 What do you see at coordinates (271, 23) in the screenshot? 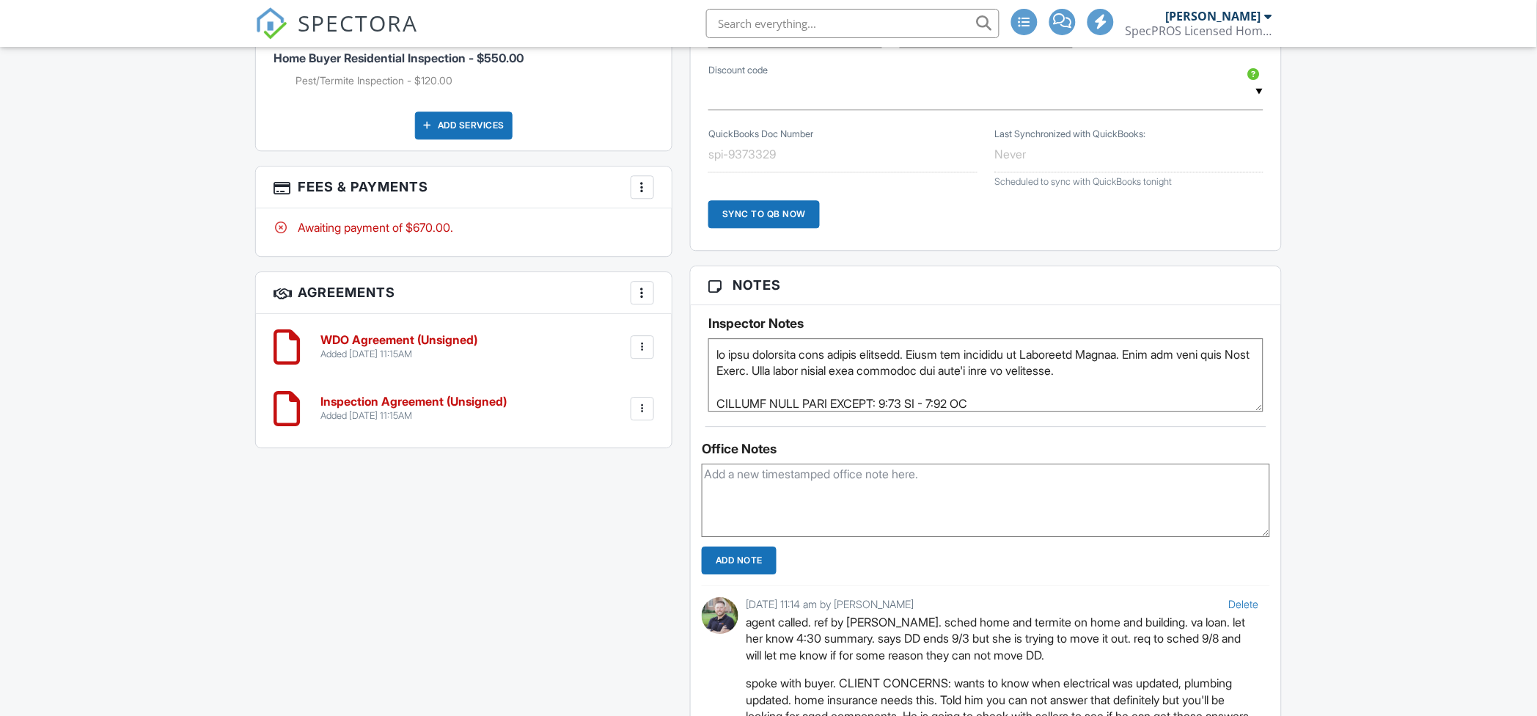
I see `img: The Best Home Inspection Software - Spectora` at bounding box center [271, 23].